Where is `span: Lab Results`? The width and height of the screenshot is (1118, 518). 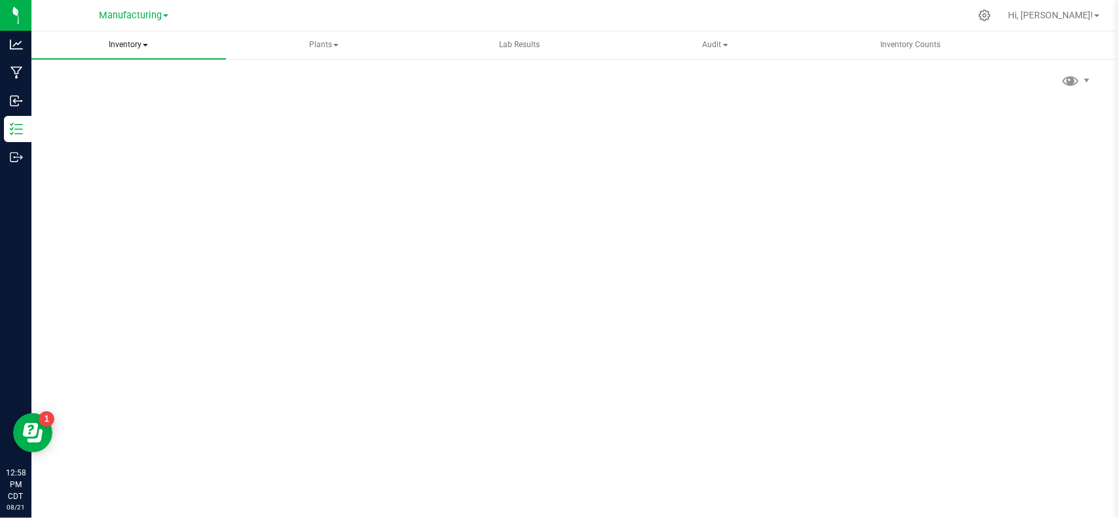
span: Lab Results is located at coordinates (520, 45).